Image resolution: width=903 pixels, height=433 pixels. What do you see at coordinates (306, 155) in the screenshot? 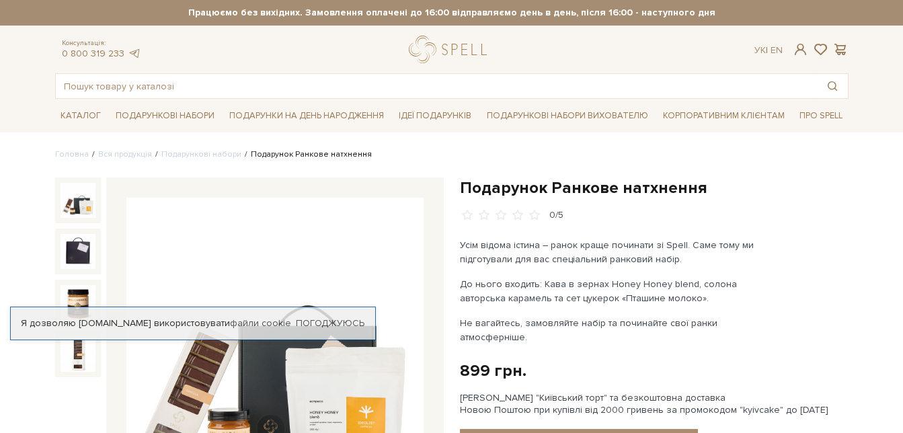
I see `li: Подарунок Ранкове натхнення` at bounding box center [306, 155].